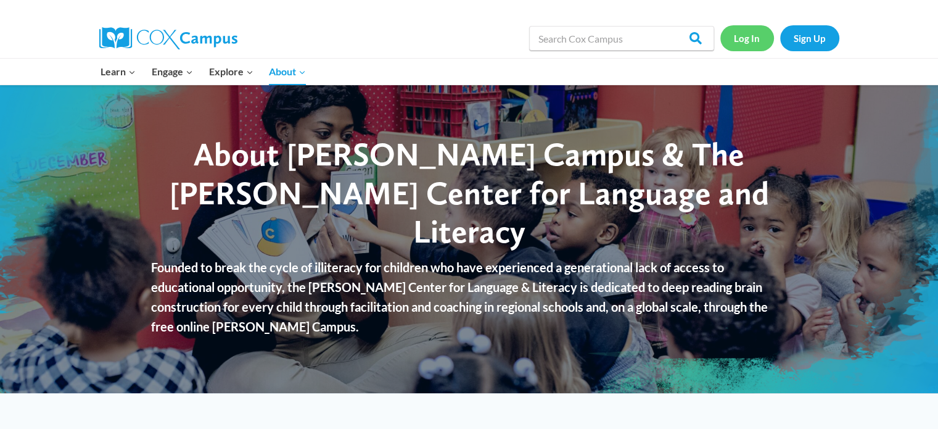  Describe the element at coordinates (810, 38) in the screenshot. I see `a: Sign Up` at that location.